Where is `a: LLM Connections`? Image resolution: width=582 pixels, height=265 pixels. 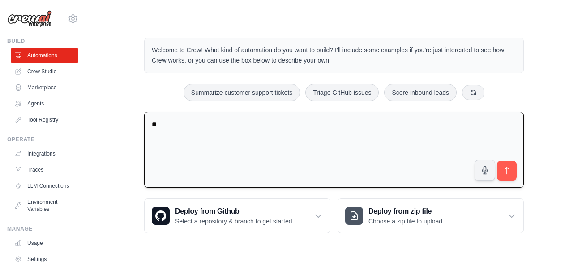
a: LLM Connections is located at coordinates (44, 186).